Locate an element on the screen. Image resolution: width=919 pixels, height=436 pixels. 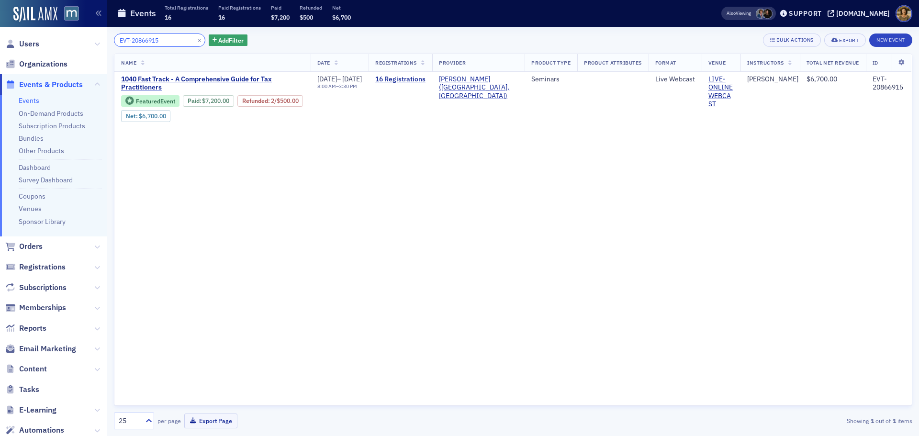
span: $6,700 is located at coordinates (341, 17).